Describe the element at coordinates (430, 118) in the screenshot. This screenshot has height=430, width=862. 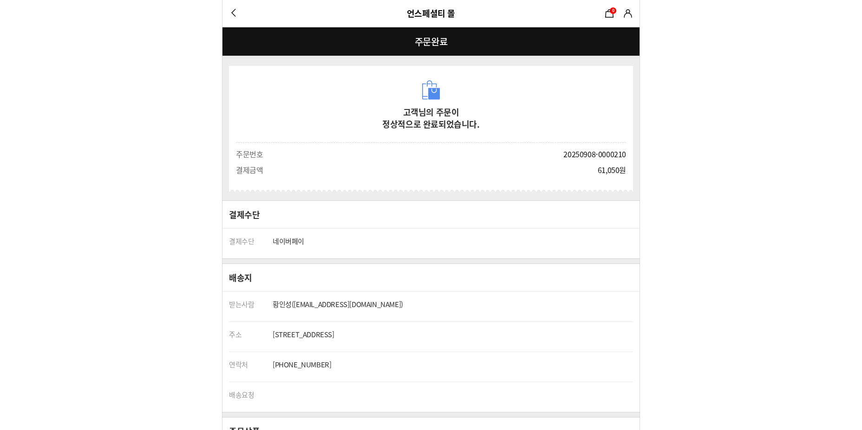
I see `strong: 고객님의 주문이 정상적으로 완료되었습니다.` at that location.